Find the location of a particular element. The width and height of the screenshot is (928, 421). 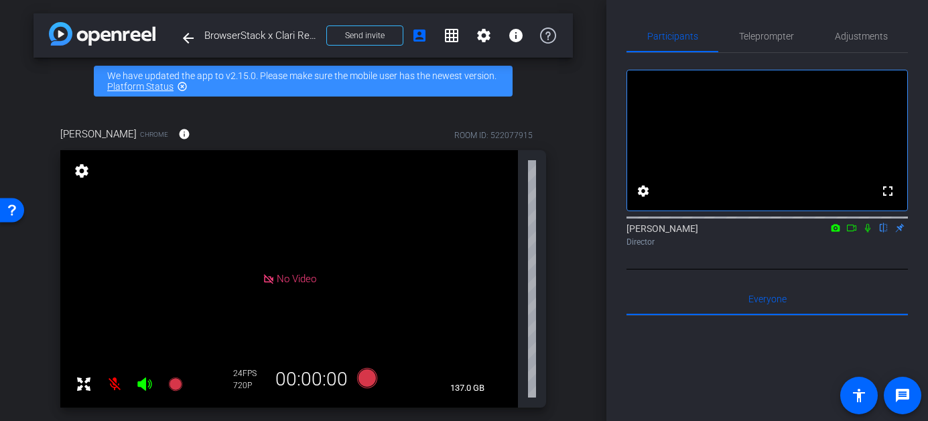

mat-icon: settings is located at coordinates (82, 171).